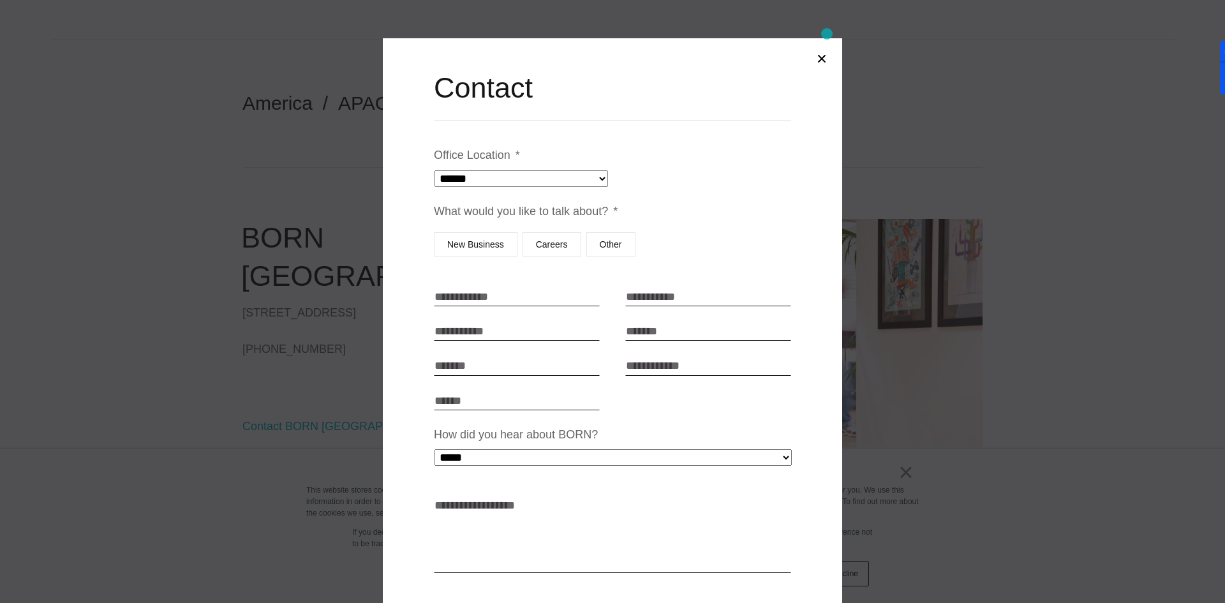  Describe the element at coordinates (552, 244) in the screenshot. I see `label: Careers` at that location.